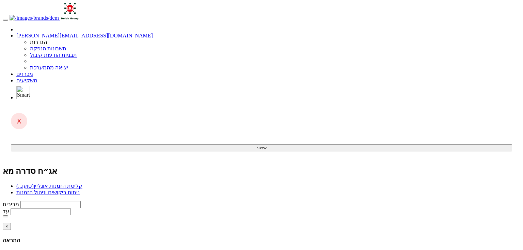  I want to click on button: אישור, so click(261, 148).